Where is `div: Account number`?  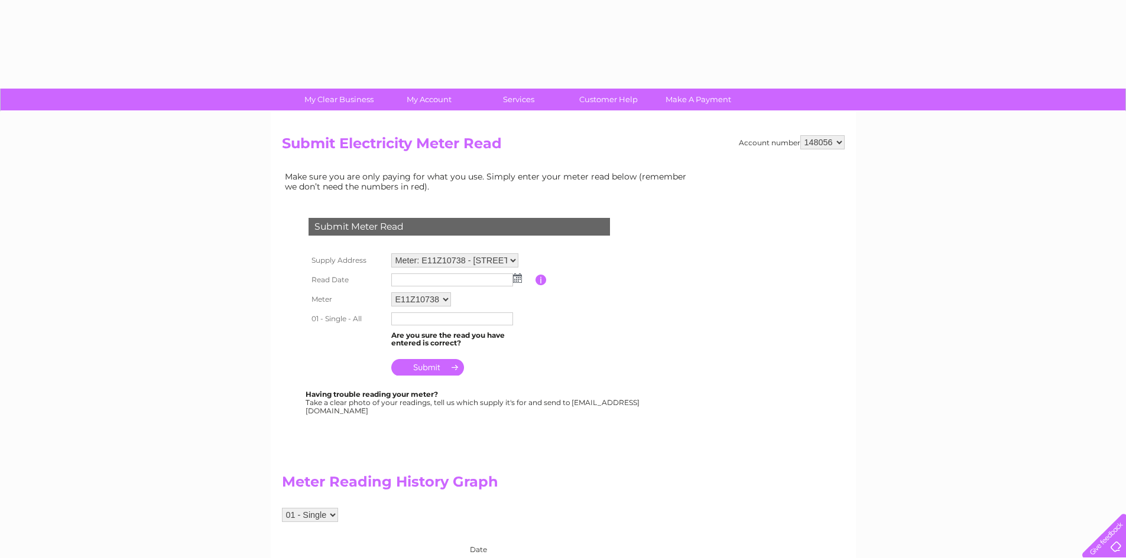
div: Account number is located at coordinates (791, 142).